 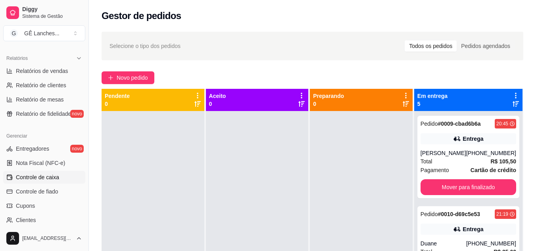 What do you see at coordinates (44, 149) in the screenshot?
I see `a: Entregadoresnovo` at bounding box center [44, 149].